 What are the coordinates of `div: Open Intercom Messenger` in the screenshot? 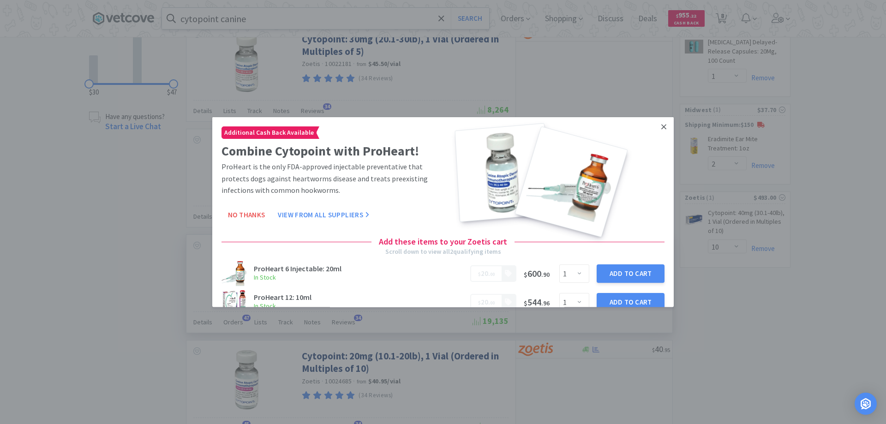 It's located at (866, 404).